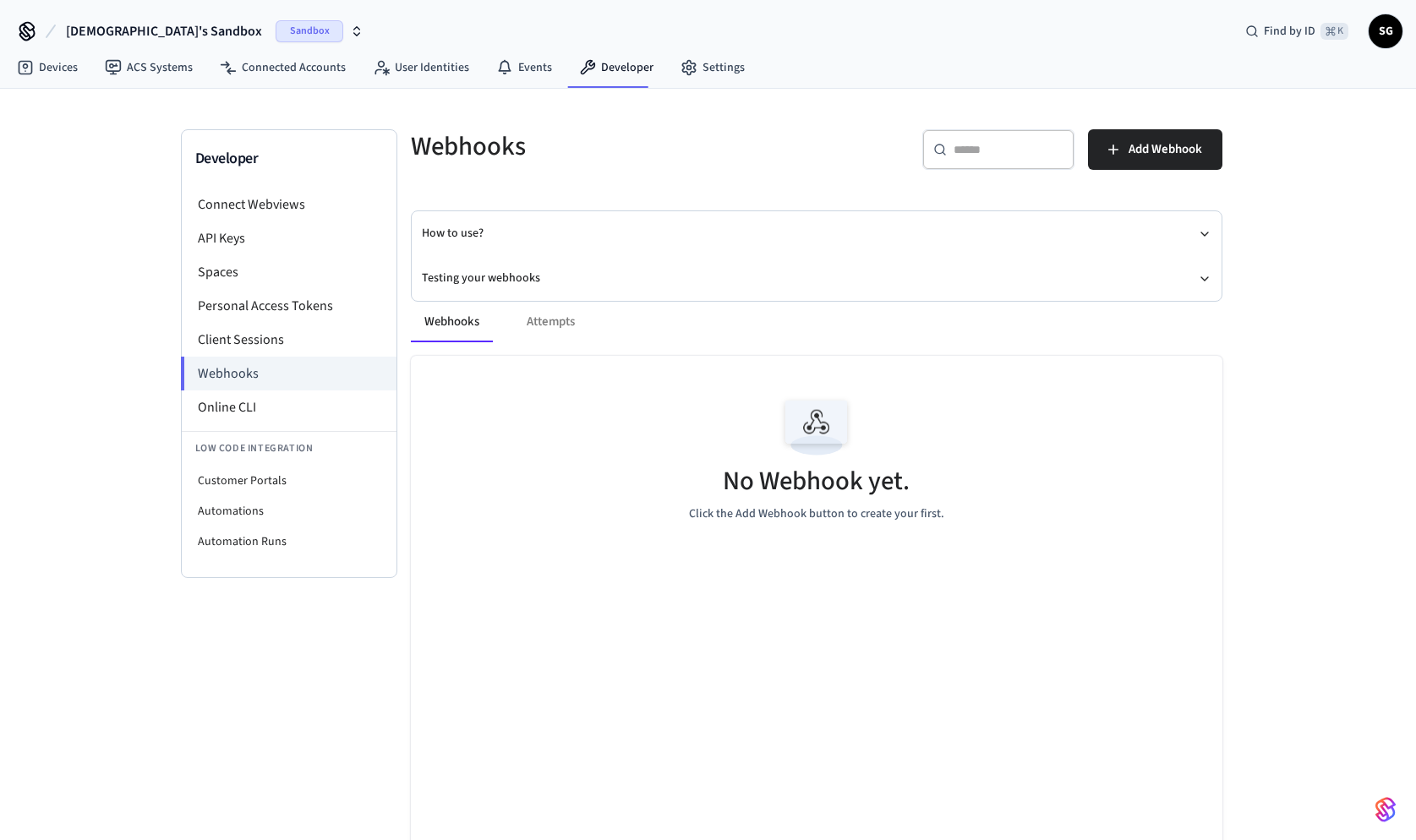  Describe the element at coordinates (817, 513) in the screenshot. I see `p: Click the Add Webhook button to create your first.` at that location.